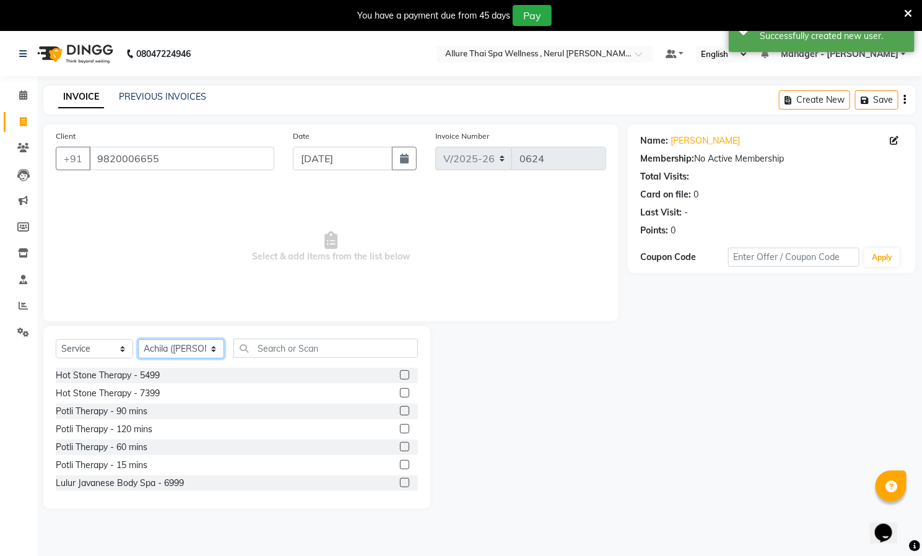 The width and height of the screenshot is (922, 556). What do you see at coordinates (102, 411) in the screenshot?
I see `div: Potli Therapy - 90 mins` at bounding box center [102, 411].